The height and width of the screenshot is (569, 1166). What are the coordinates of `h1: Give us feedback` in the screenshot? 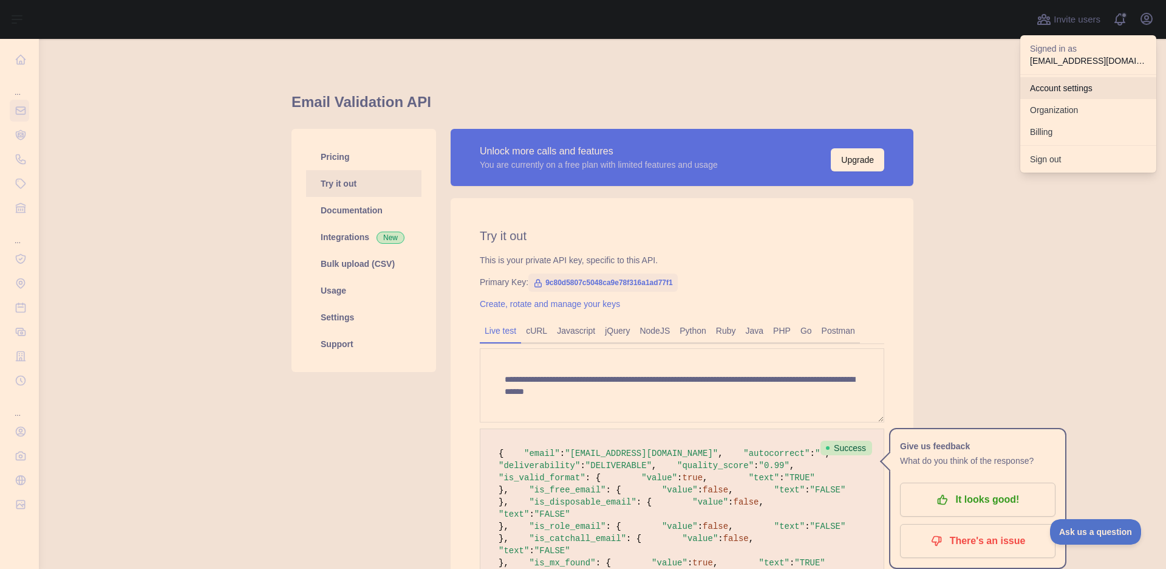 It's located at (978, 446).